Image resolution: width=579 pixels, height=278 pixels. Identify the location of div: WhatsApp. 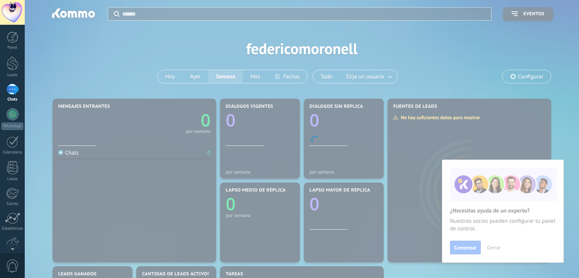
(12, 126).